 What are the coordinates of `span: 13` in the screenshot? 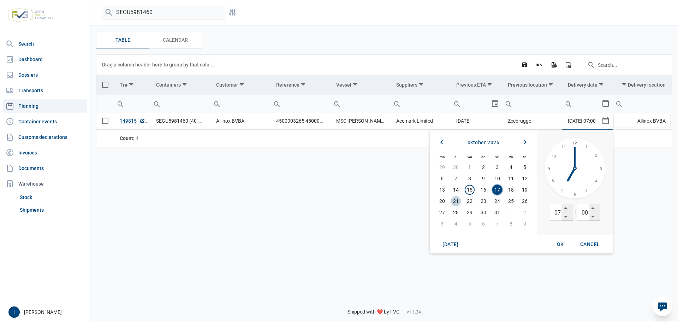 It's located at (442, 190).